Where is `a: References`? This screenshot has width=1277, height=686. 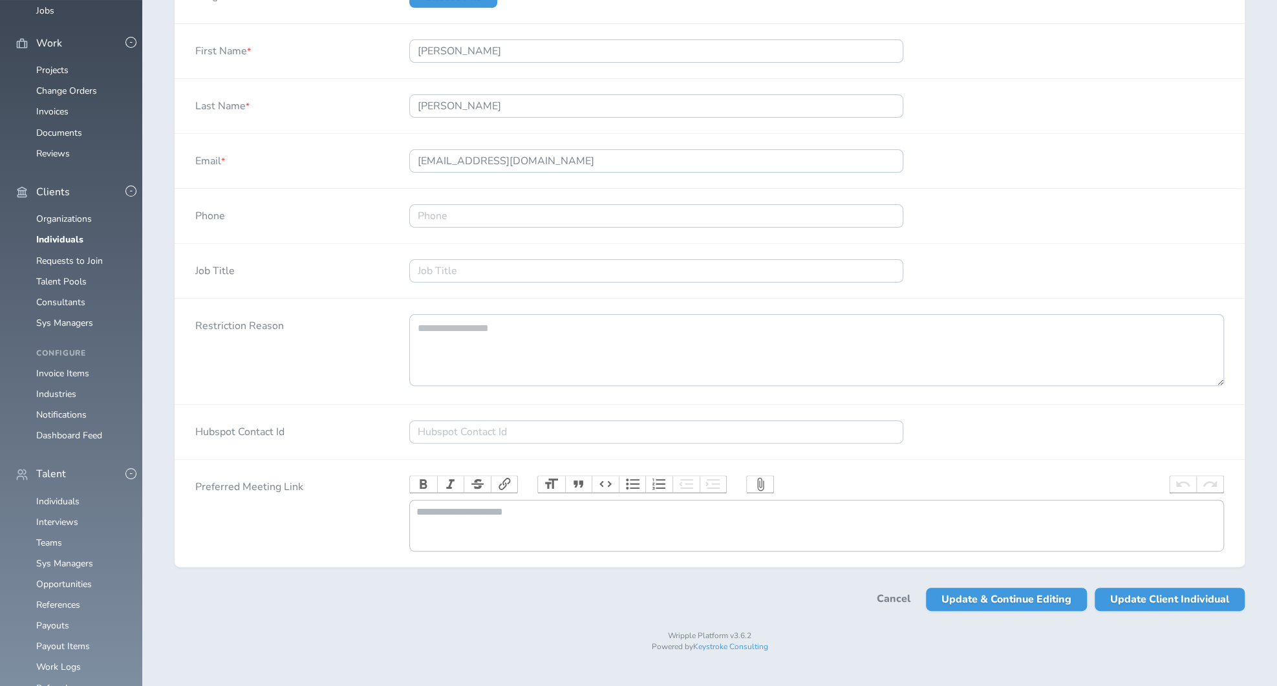
a: References is located at coordinates (58, 604).